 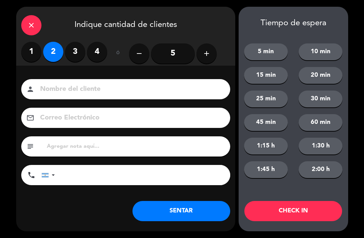 I want to click on div: Tiempo de espera, so click(x=293, y=23).